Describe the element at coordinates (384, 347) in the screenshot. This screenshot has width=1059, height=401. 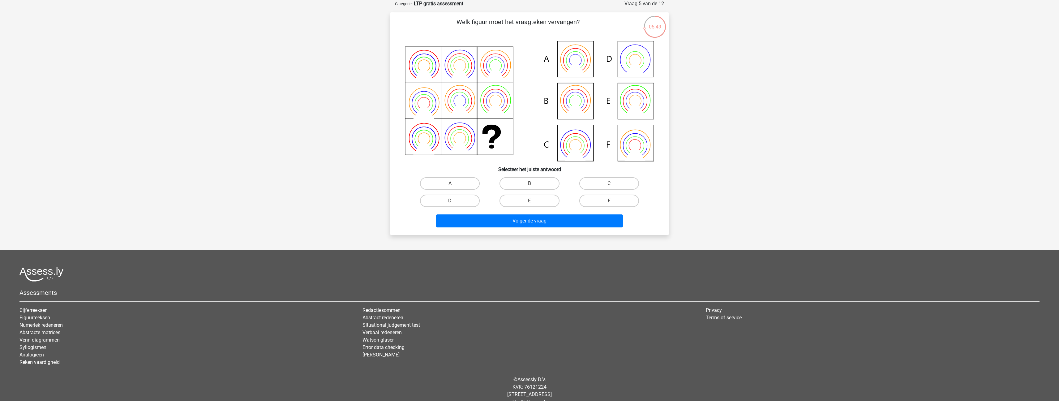
I see `a: Error data checking` at that location.